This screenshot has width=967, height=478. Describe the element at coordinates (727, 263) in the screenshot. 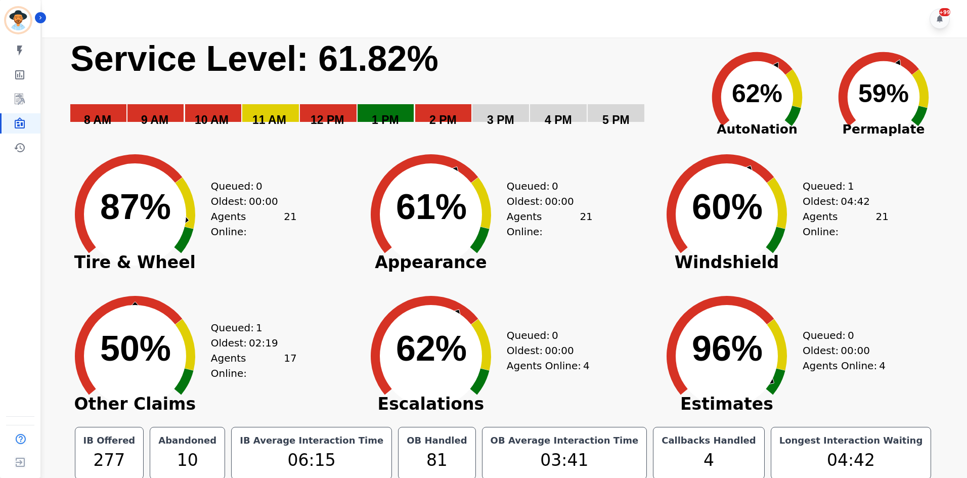

I see `span: Windshield` at that location.